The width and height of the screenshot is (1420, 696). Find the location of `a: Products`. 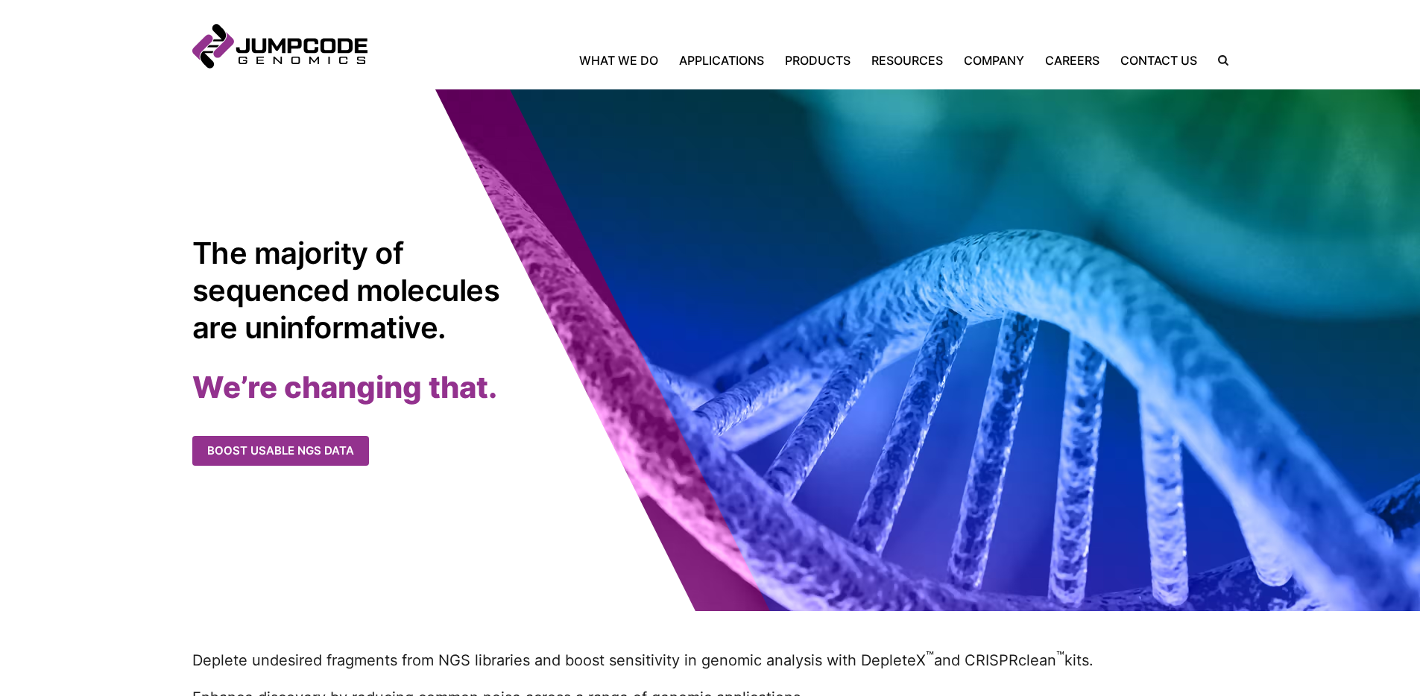

a: Products is located at coordinates (818, 60).